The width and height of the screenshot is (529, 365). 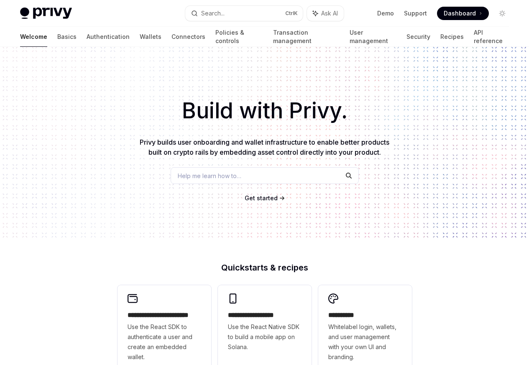 What do you see at coordinates (188, 37) in the screenshot?
I see `a: Connectors` at bounding box center [188, 37].